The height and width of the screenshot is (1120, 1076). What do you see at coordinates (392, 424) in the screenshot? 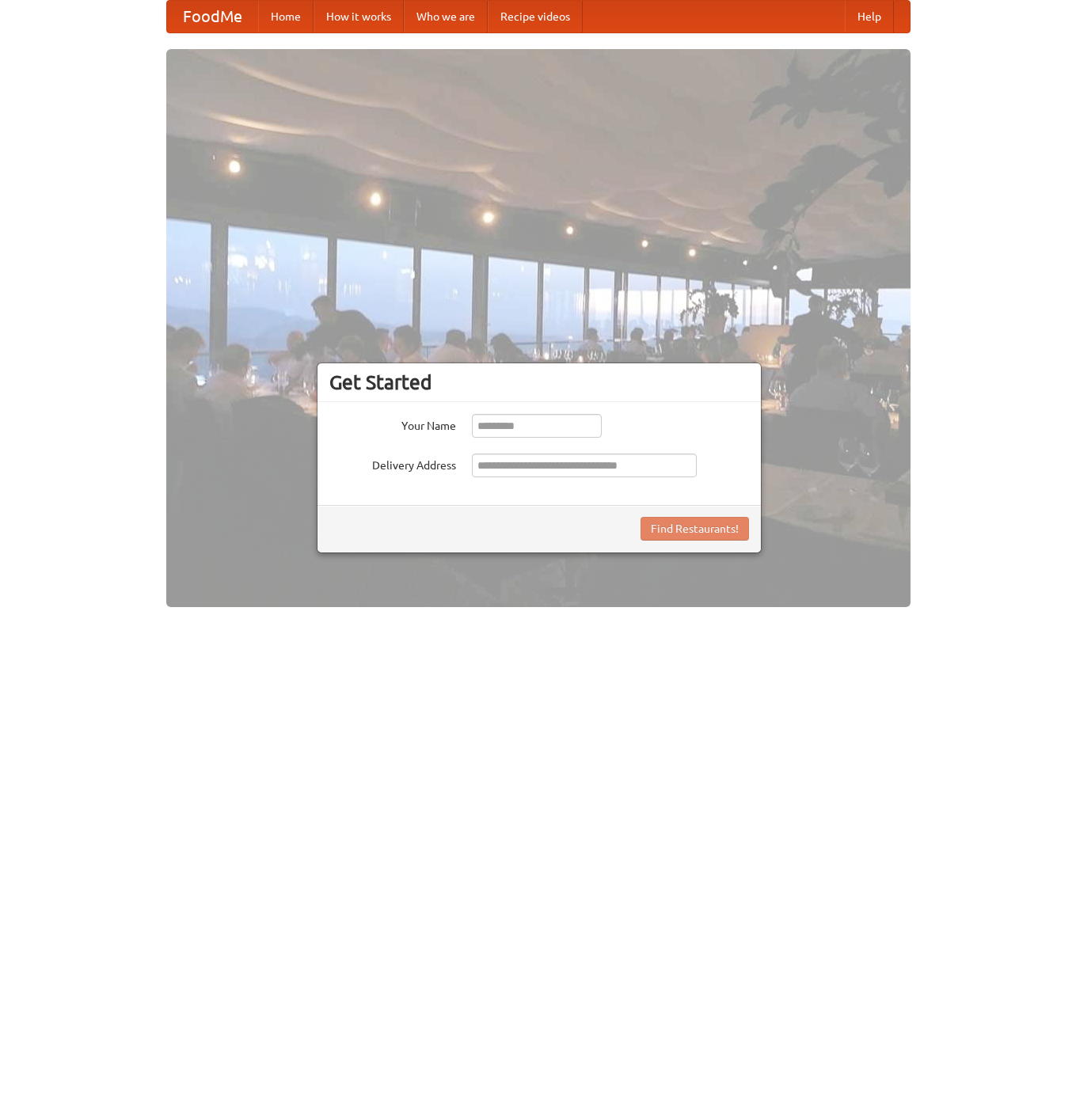
I see `label: Your Name` at bounding box center [392, 424].